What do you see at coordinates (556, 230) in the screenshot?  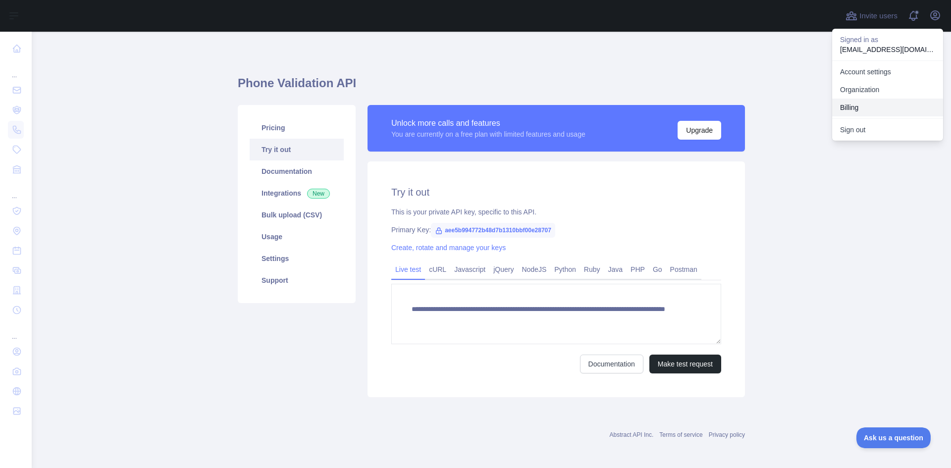 I see `div: Primary Key:` at bounding box center [556, 230].